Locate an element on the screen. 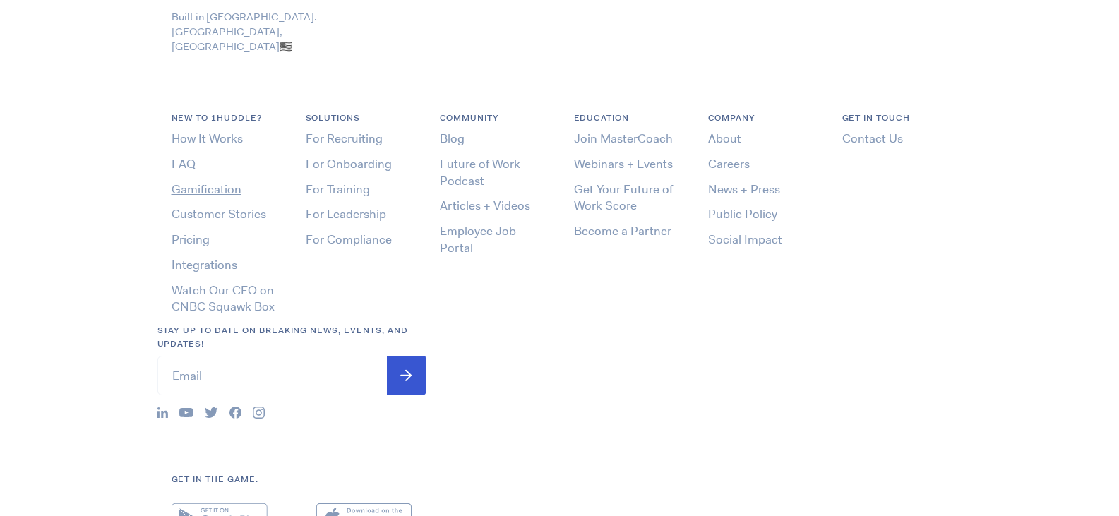 This screenshot has height=516, width=1119. a: Contact Us is located at coordinates (873, 138).